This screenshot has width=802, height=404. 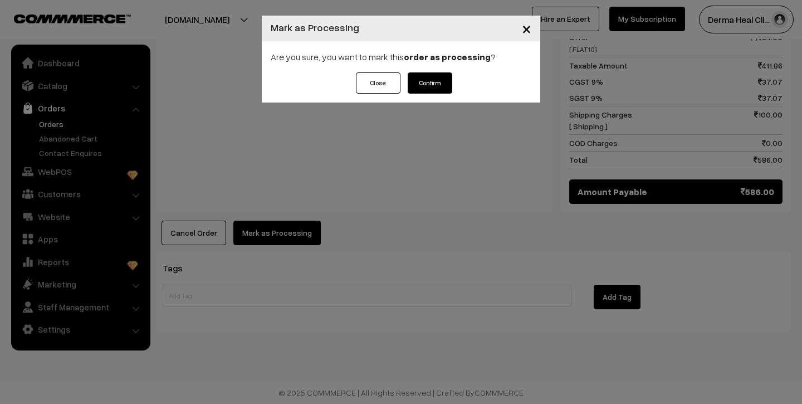 What do you see at coordinates (447, 57) in the screenshot?
I see `strong: order as processing` at bounding box center [447, 57].